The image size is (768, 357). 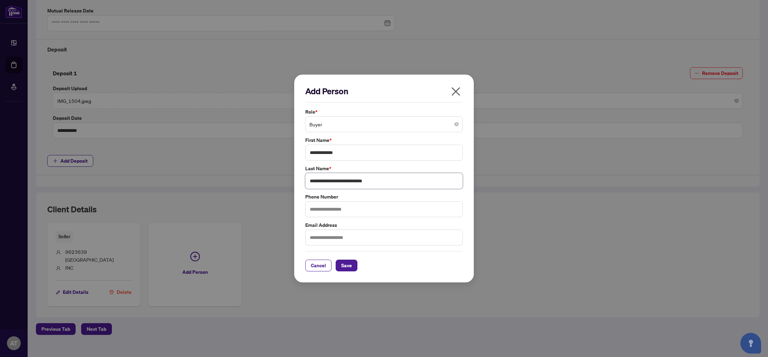 What do you see at coordinates (318, 265) in the screenshot?
I see `button: Cancel` at bounding box center [318, 265].